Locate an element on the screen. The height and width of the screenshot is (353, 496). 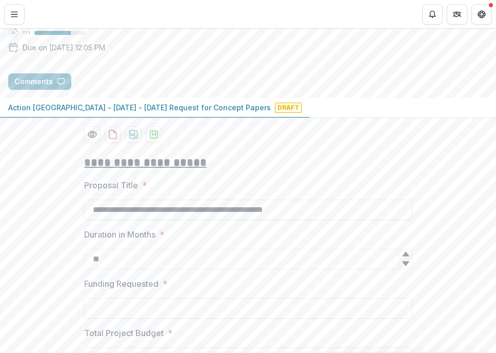
button: Toggle Menu is located at coordinates (14, 14).